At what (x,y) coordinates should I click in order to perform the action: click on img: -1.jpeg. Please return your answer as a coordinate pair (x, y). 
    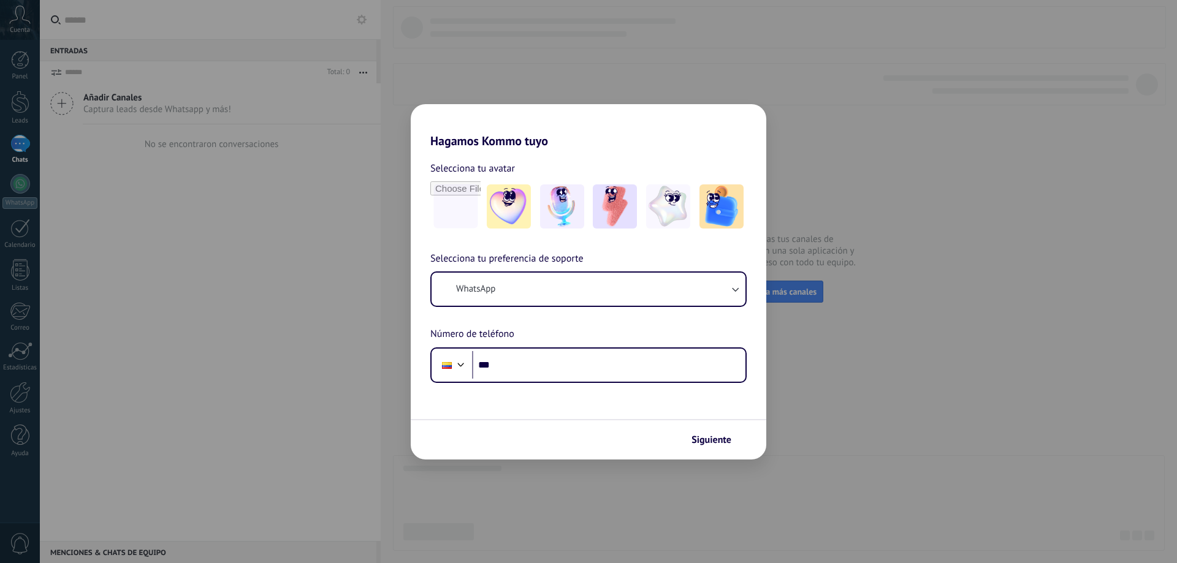
    Looking at the image, I should click on (509, 207).